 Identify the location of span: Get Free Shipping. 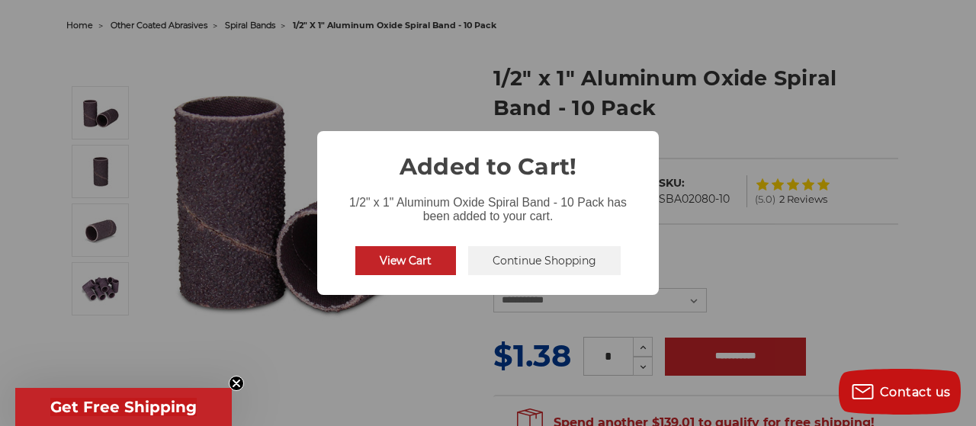
(124, 407).